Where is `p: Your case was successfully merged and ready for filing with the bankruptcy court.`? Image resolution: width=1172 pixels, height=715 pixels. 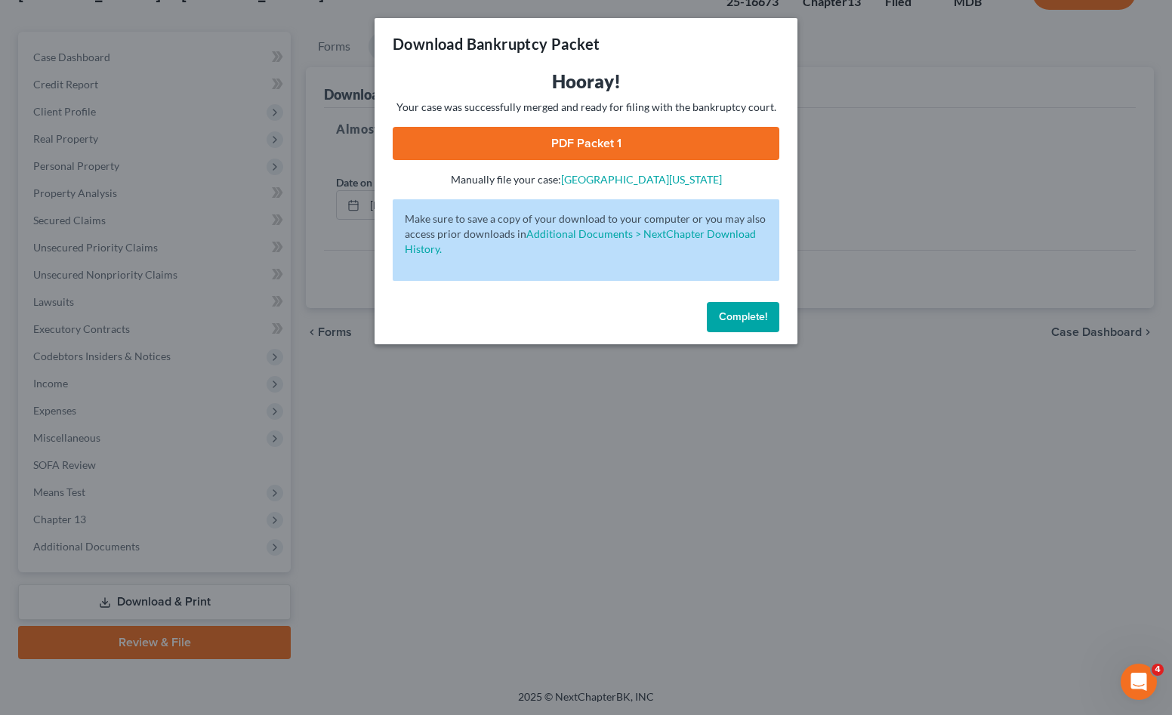
p: Your case was successfully merged and ready for filing with the bankruptcy court. is located at coordinates (586, 107).